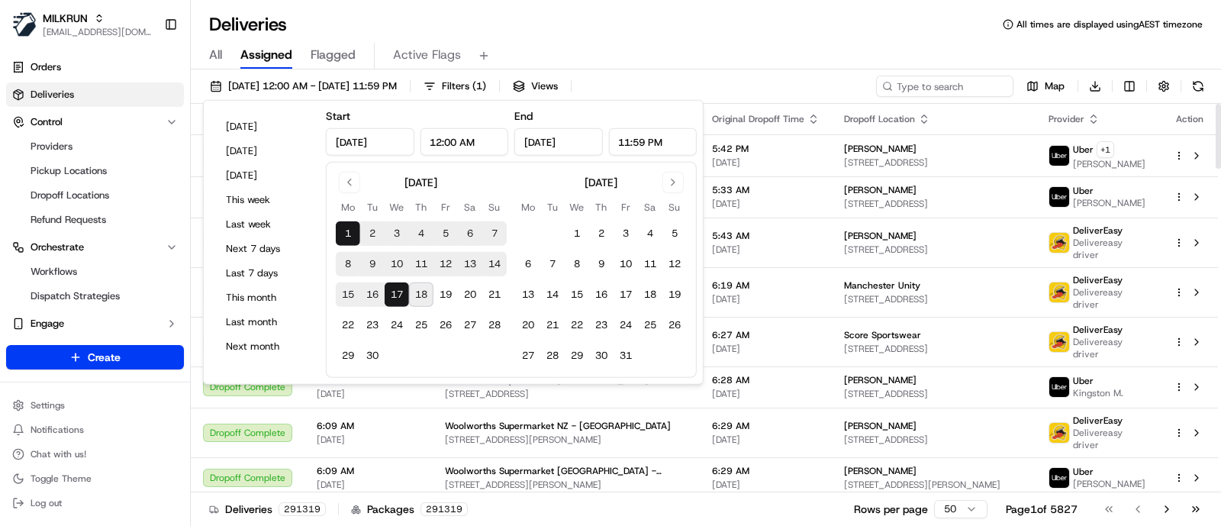 The width and height of the screenshot is (1221, 526). Describe the element at coordinates (95, 146) in the screenshot. I see `a: Providers` at that location.